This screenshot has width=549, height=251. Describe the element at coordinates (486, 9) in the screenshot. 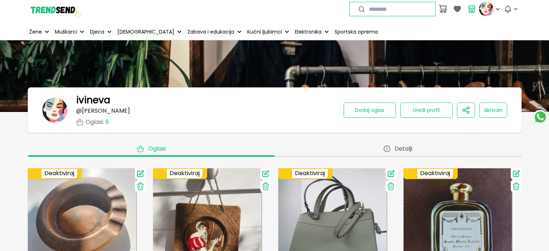

I see `img: profile picture` at that location.